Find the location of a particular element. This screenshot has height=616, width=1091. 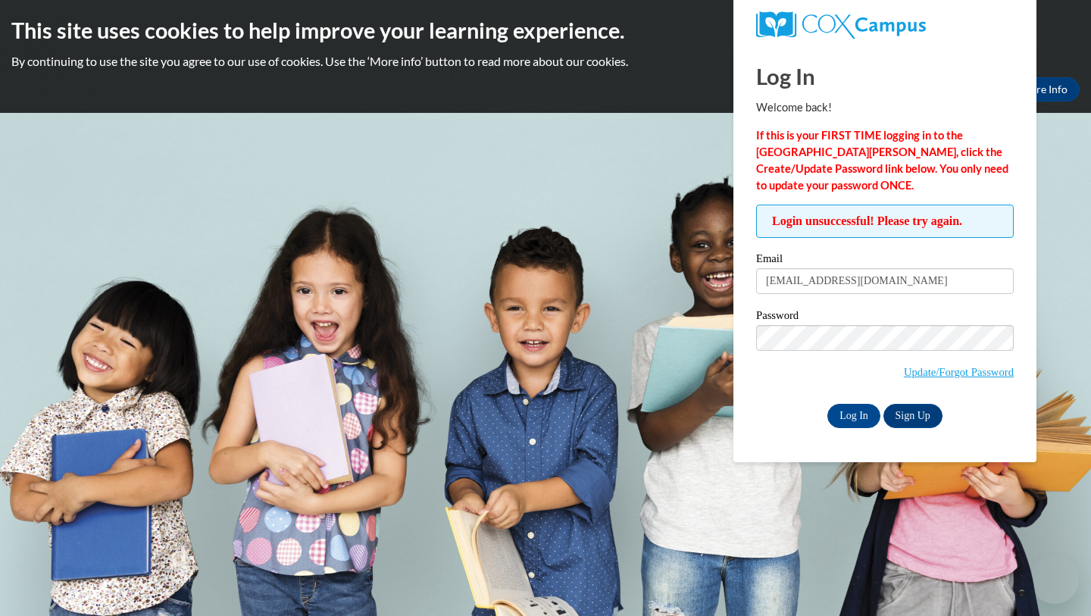

label: Password is located at coordinates (885, 318).